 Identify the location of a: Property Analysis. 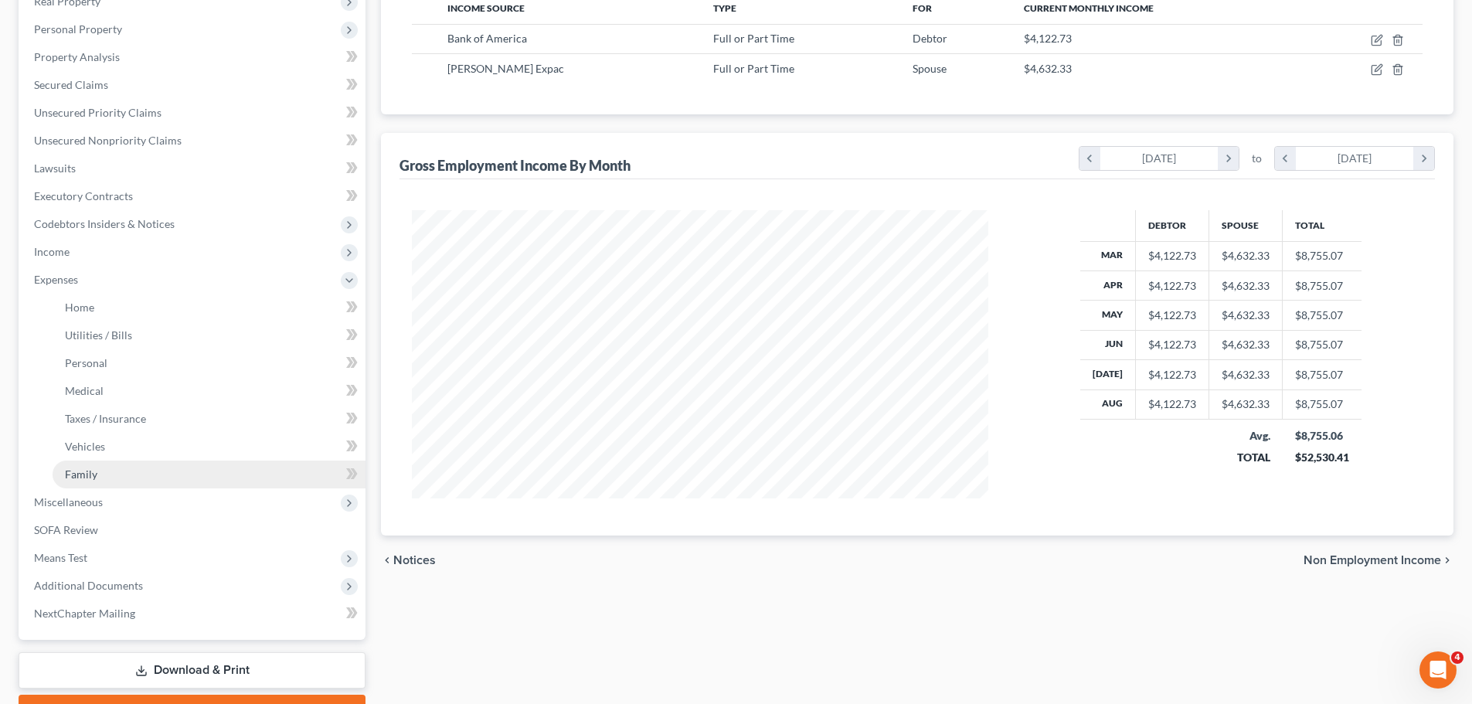
(193, 57).